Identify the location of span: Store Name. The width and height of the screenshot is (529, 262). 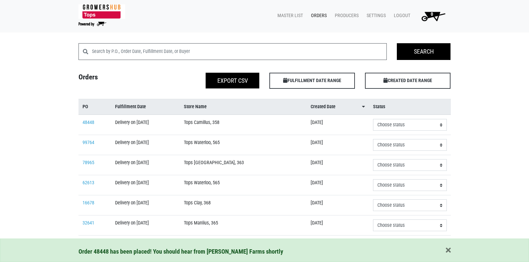
(195, 107).